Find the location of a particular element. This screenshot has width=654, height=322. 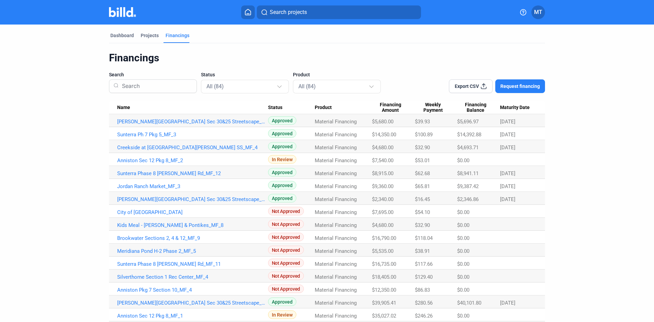

a: Silverthorne Section 1 Rec Center_MF_4 is located at coordinates (193, 277).